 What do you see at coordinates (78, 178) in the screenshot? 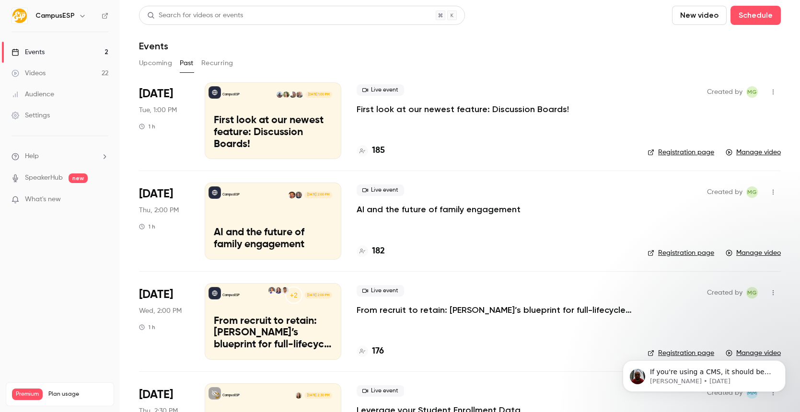
I see `span: new` at bounding box center [78, 178].